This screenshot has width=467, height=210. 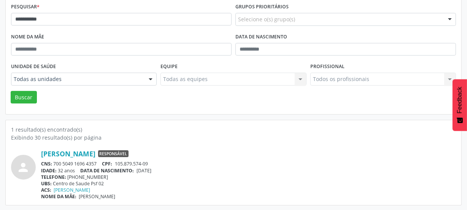 I want to click on span: TELEFONE:, so click(x=54, y=177).